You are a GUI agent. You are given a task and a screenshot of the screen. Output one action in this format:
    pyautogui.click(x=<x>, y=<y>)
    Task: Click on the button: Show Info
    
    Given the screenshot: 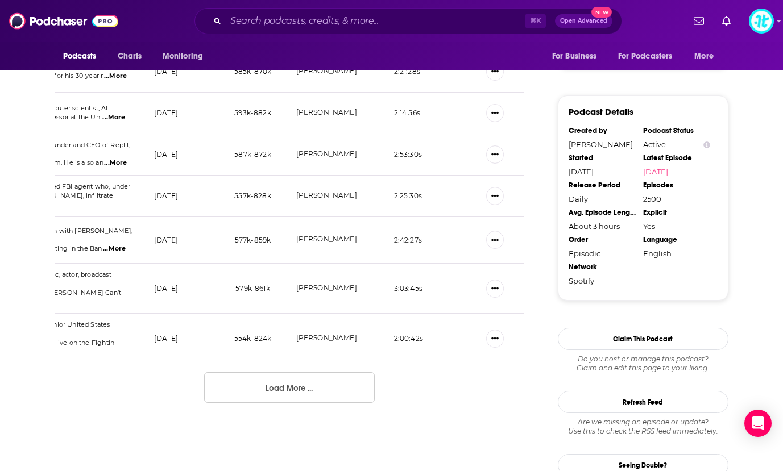 What is the action you would take?
    pyautogui.click(x=706, y=144)
    